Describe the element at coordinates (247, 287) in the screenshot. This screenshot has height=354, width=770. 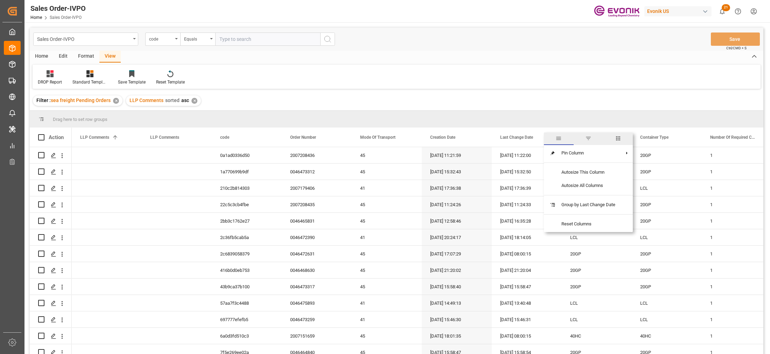
I see `div: 43b9ca37b100` at that location.